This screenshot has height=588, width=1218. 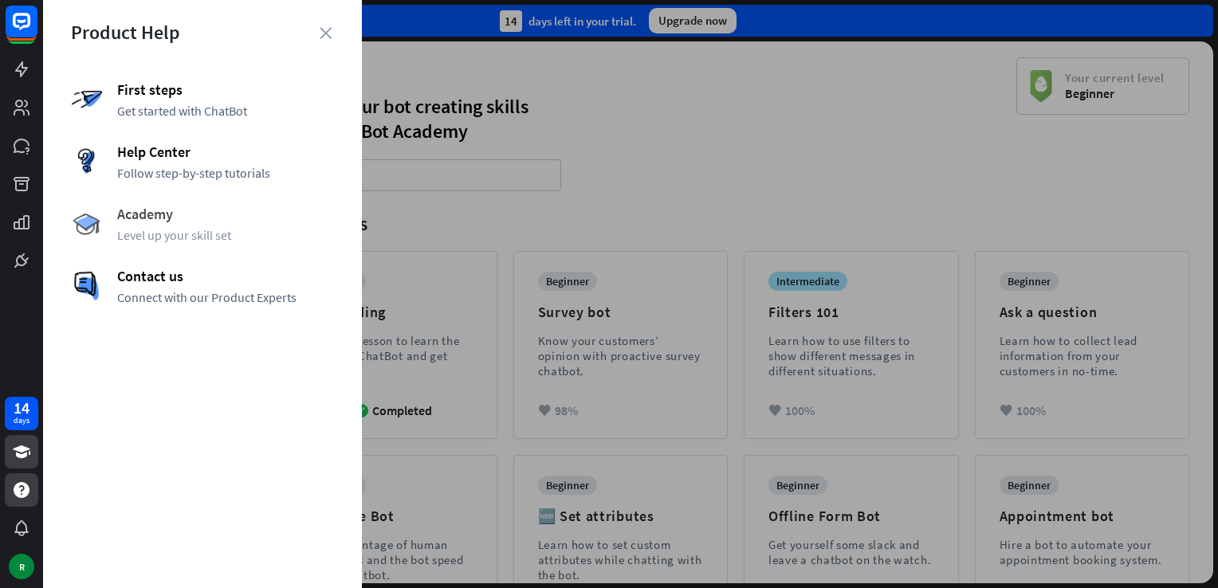 I want to click on a: 14 days, so click(x=22, y=414).